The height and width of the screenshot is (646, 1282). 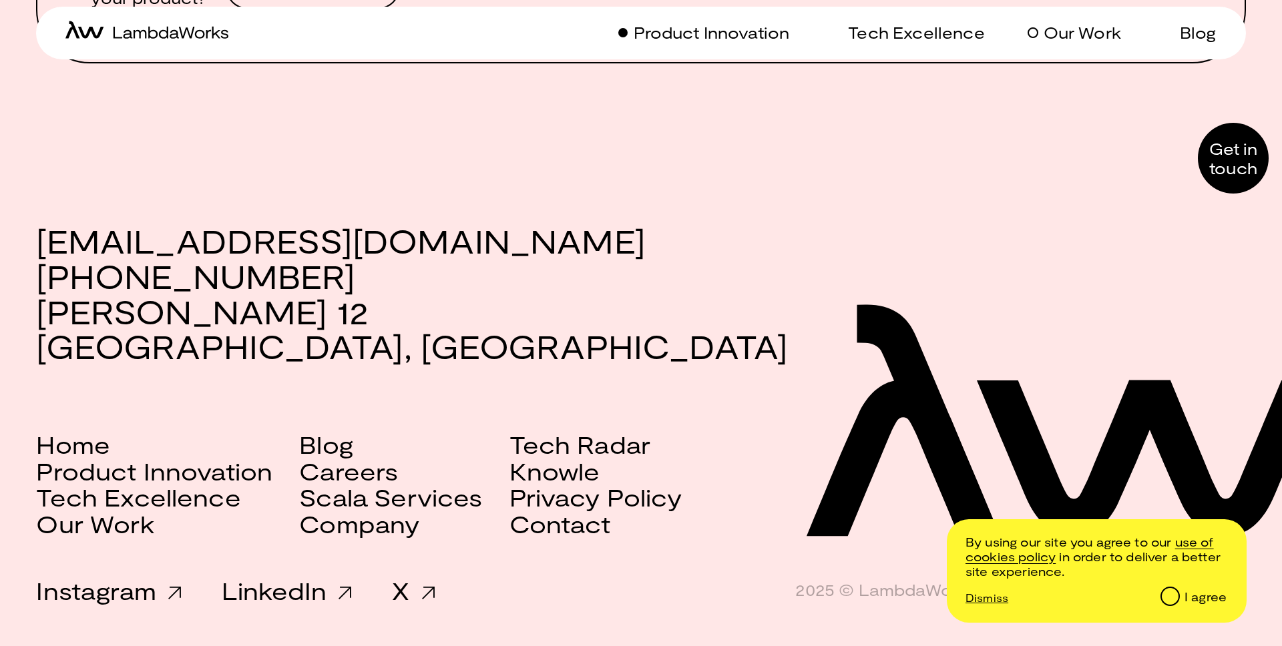 What do you see at coordinates (147, 32) in the screenshot?
I see `a: home-icon` at bounding box center [147, 32].